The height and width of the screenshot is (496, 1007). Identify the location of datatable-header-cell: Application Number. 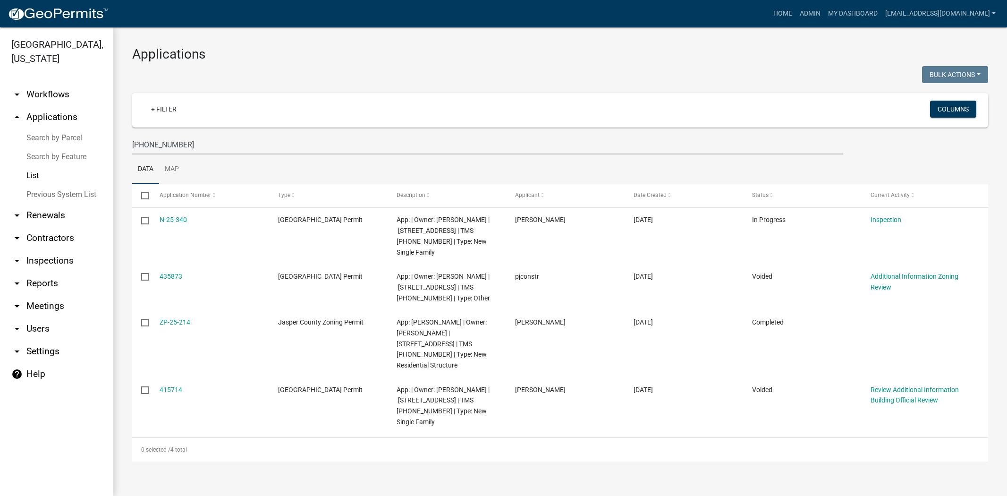
(209, 196).